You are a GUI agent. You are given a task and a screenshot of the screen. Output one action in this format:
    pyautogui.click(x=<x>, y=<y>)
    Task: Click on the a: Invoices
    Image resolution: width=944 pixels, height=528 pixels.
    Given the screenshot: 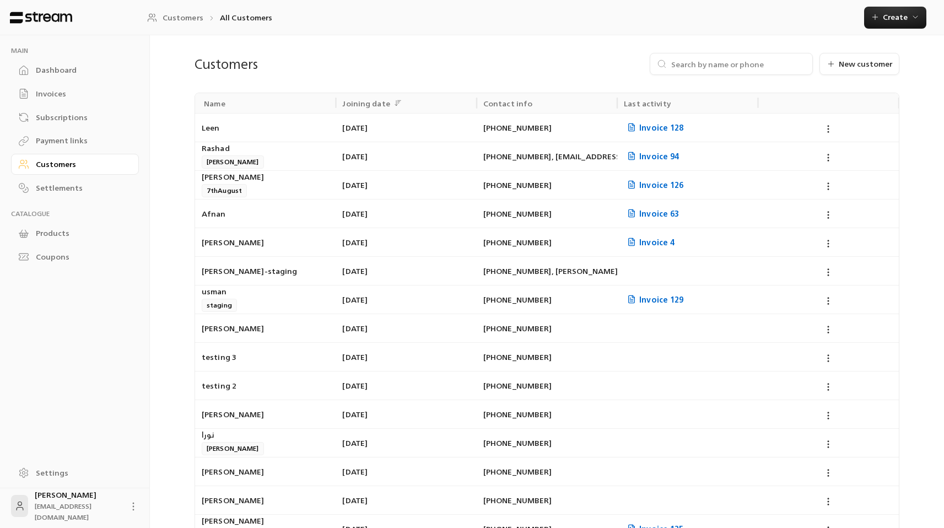 What is the action you would take?
    pyautogui.click(x=75, y=94)
    